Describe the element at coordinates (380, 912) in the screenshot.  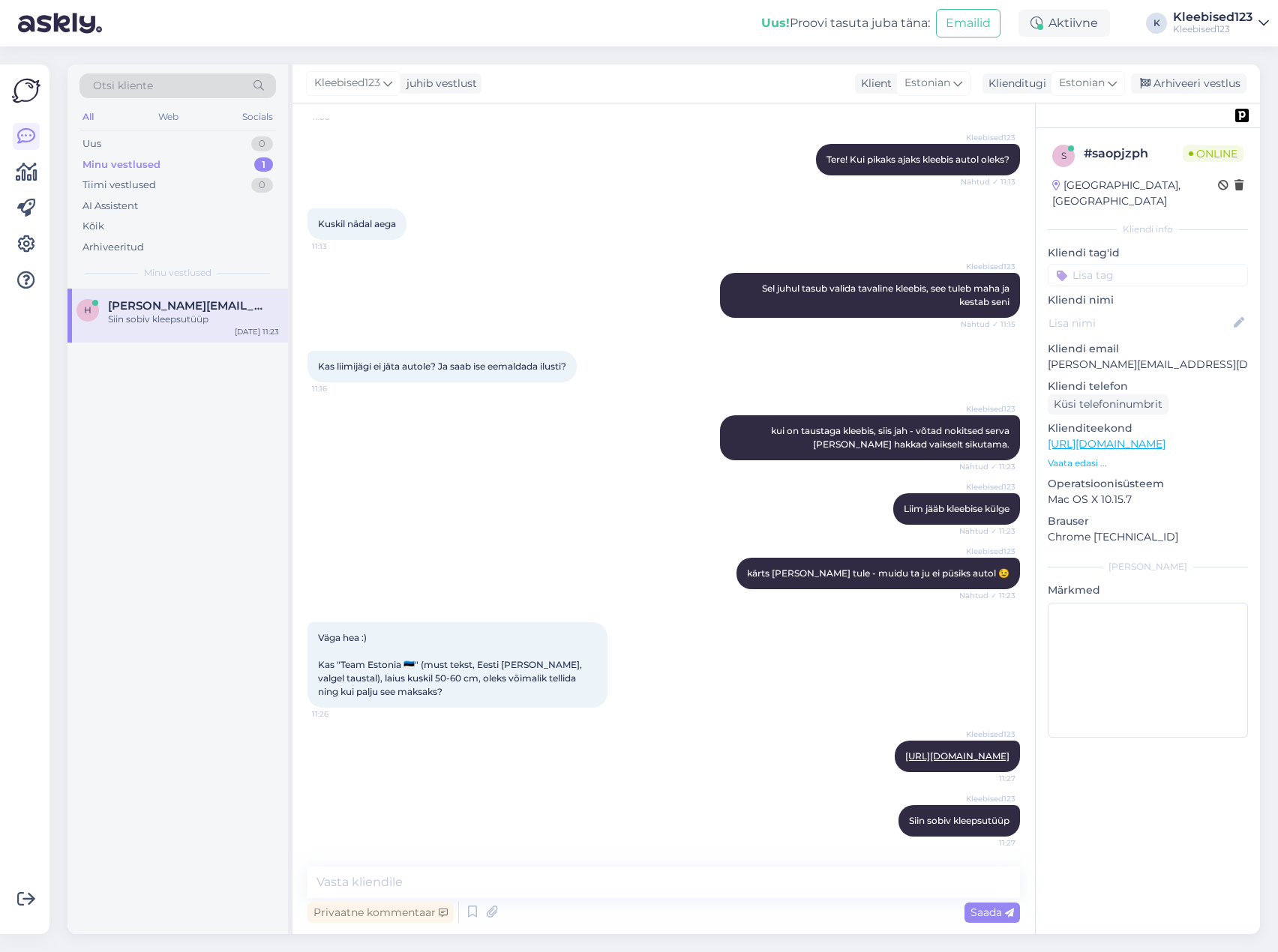
I see `div: Privaatne kommentaar` at that location.